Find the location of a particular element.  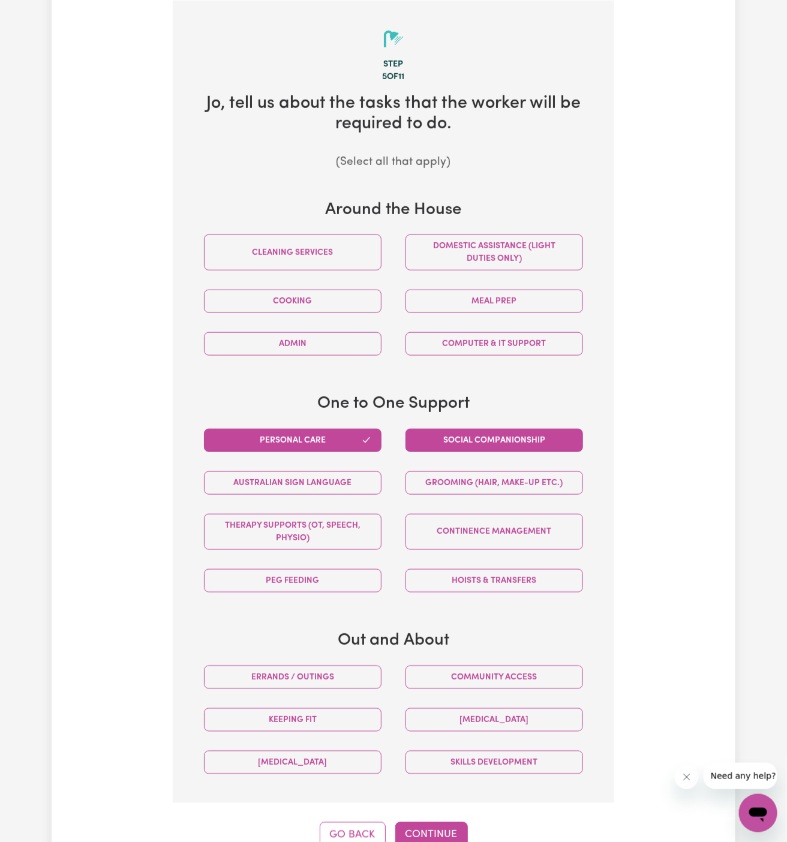

h3: One to One Support is located at coordinates (394, 404).